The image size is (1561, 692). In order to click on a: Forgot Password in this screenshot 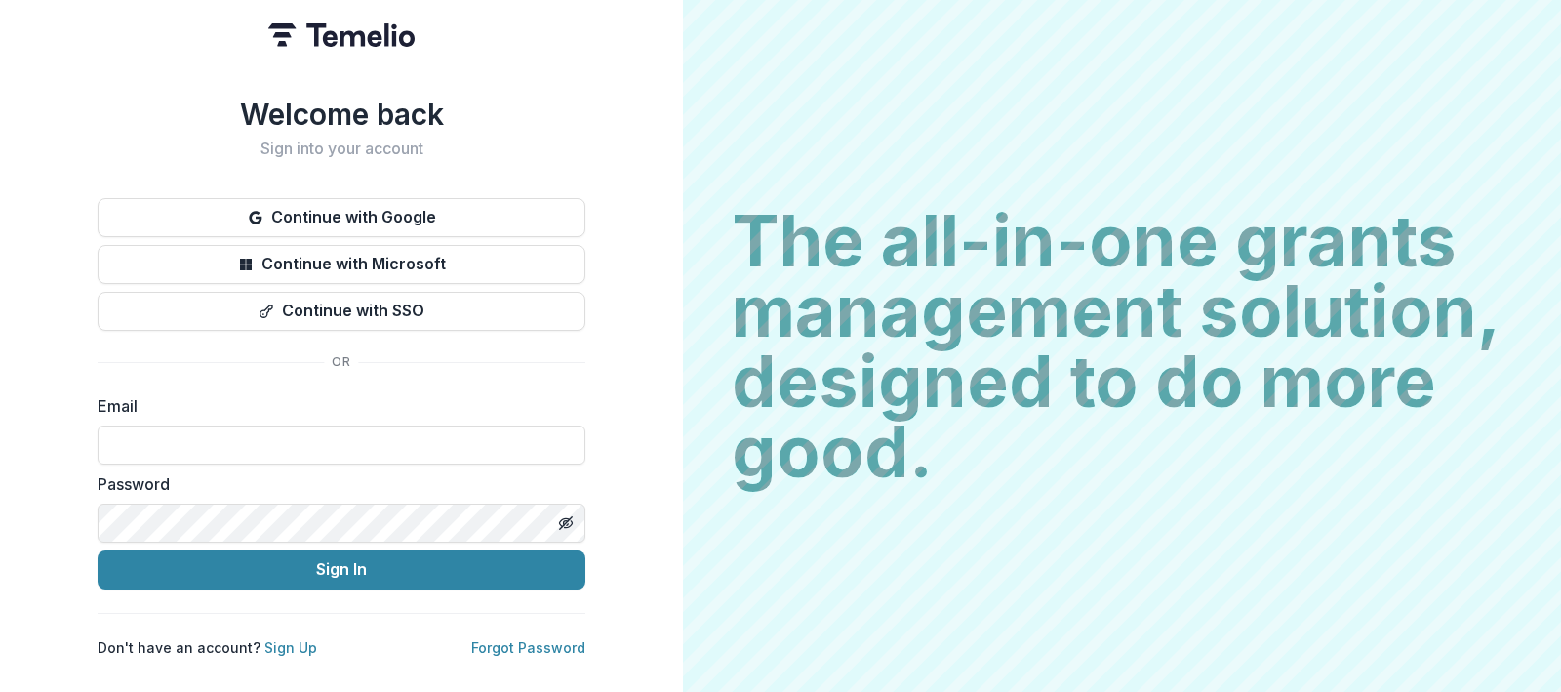, I will do `click(528, 647)`.